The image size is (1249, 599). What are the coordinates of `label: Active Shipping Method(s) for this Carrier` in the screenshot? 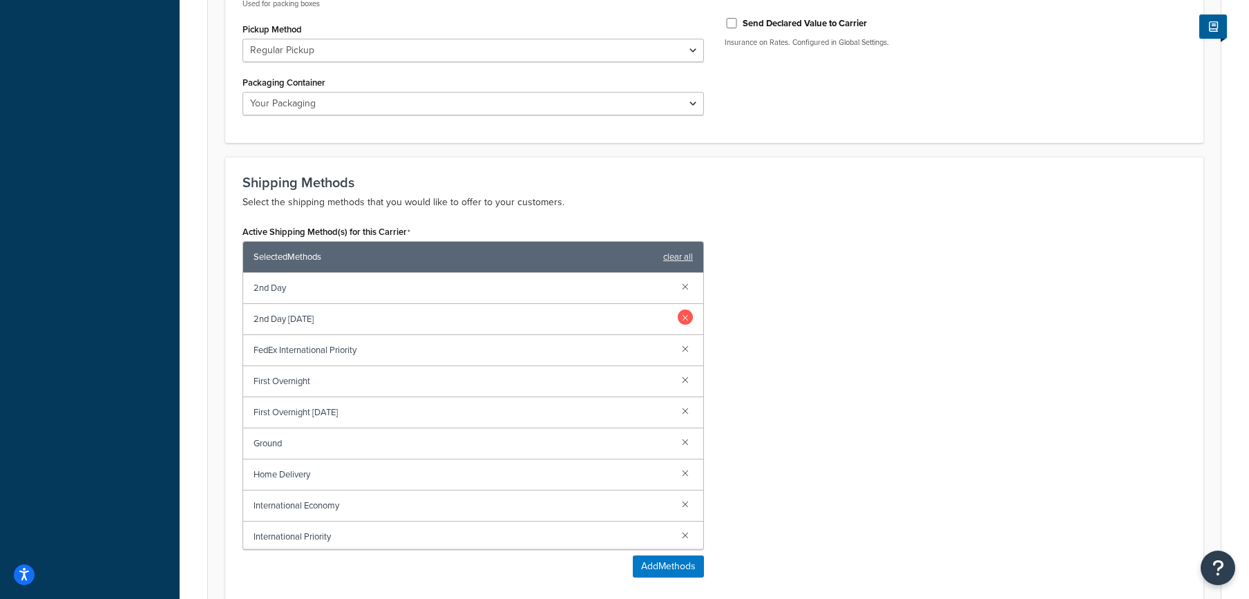 It's located at (326, 232).